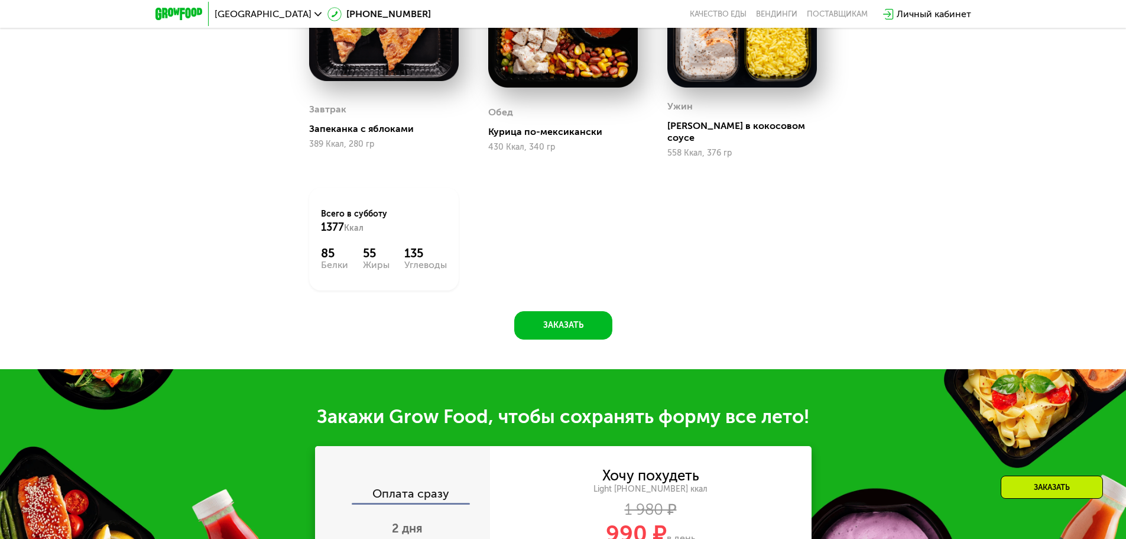 Image resolution: width=1126 pixels, height=539 pixels. Describe the element at coordinates (384, 221) in the screenshot. I see `div: Всего в субботу` at that location.